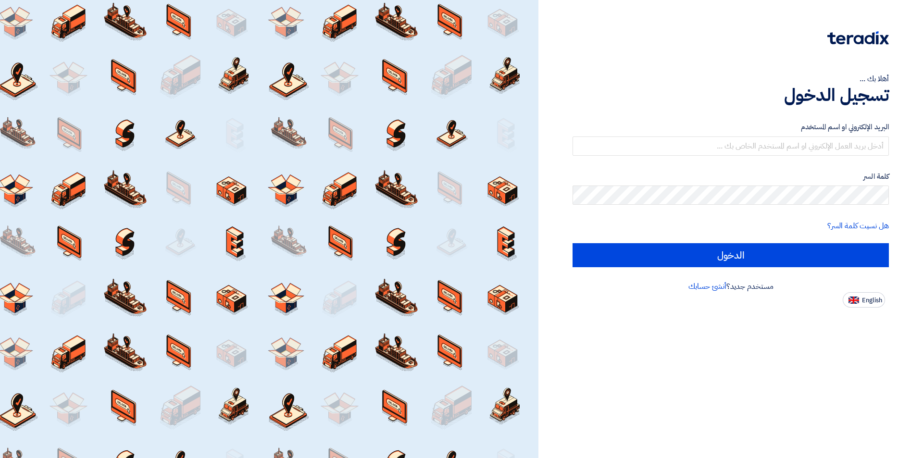 This screenshot has width=923, height=458. What do you see at coordinates (854, 300) in the screenshot?
I see `img: en-US.png` at bounding box center [854, 300].